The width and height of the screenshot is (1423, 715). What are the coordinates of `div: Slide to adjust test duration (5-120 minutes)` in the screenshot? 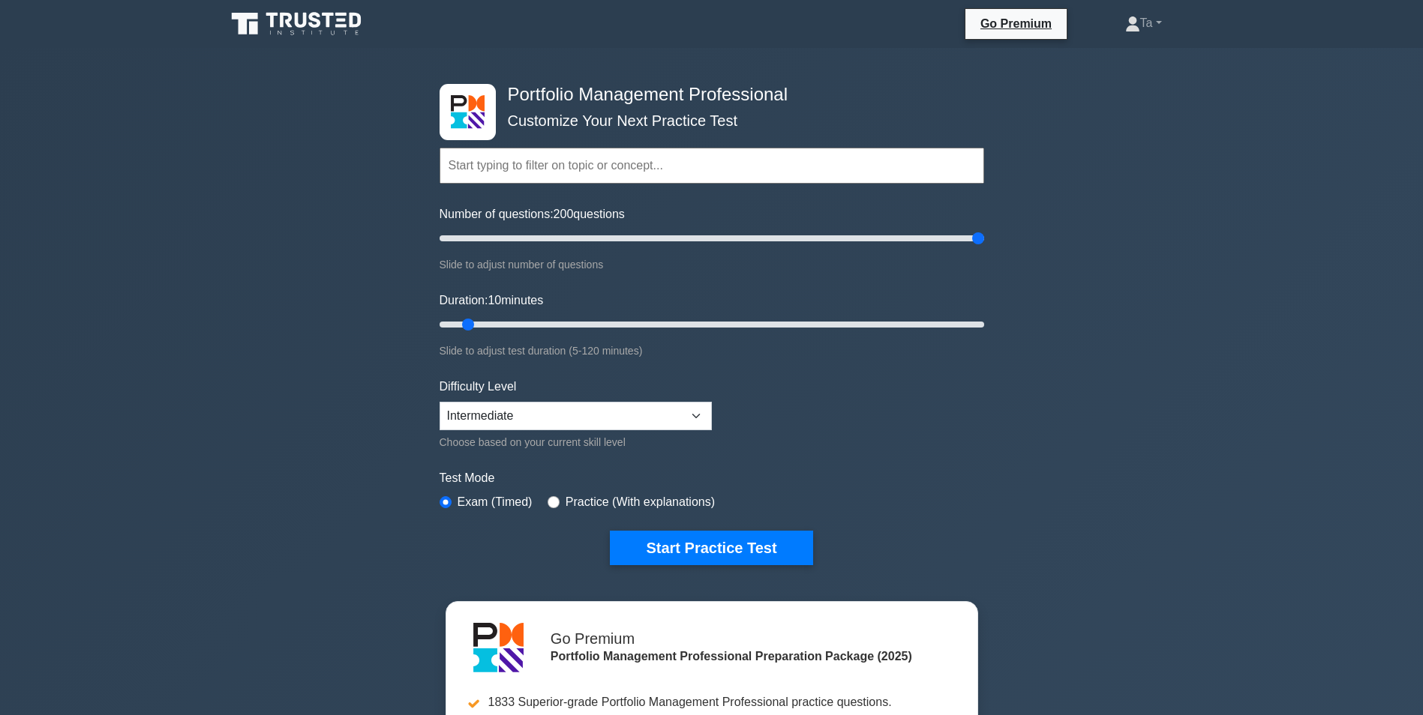 It's located at (712, 351).